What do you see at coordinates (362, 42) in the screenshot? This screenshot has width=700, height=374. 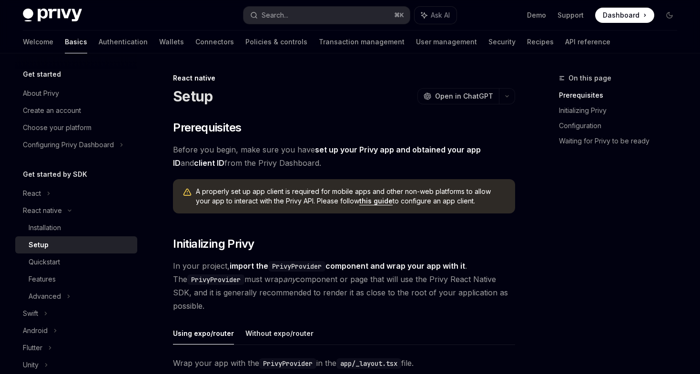 I see `a: Transaction management` at bounding box center [362, 42].